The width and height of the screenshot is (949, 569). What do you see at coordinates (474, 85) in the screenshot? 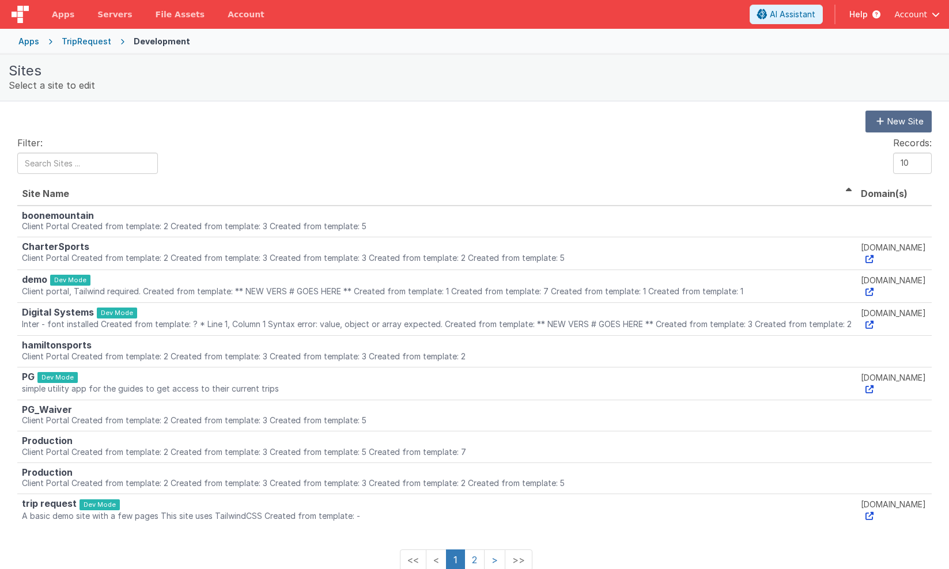
I see `div: Select a site to edit` at bounding box center [474, 85].